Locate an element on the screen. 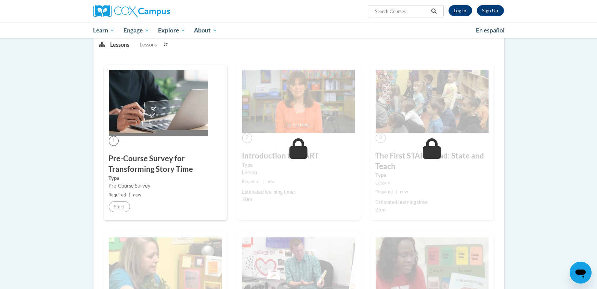 The width and height of the screenshot is (597, 289). span: 1 is located at coordinates (114, 141).